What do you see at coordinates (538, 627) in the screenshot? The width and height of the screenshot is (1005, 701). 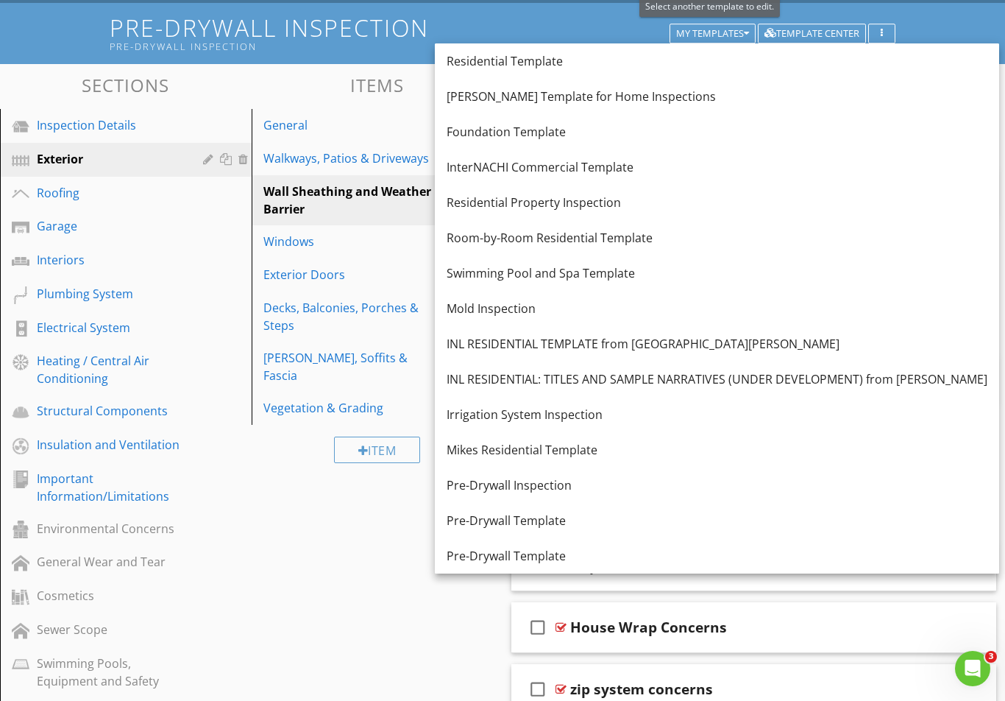 I see `i: check_box_outline_blank` at bounding box center [538, 627].